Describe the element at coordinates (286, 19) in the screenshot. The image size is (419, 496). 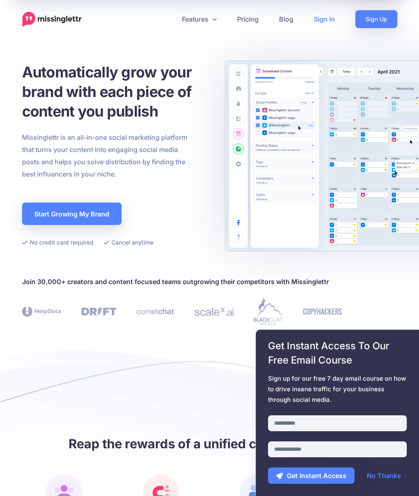
I see `a: Blog` at that location.